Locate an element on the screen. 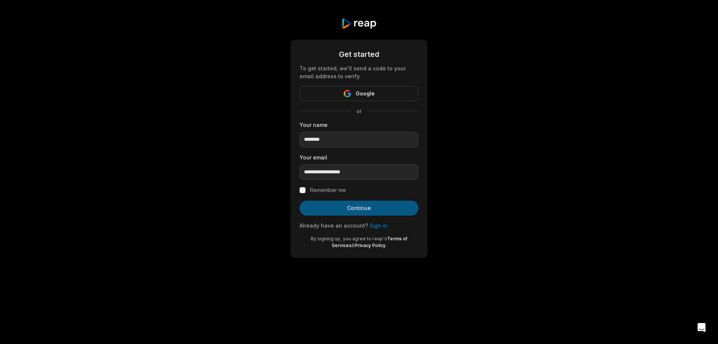 This screenshot has height=344, width=718. label: Your name is located at coordinates (359, 125).